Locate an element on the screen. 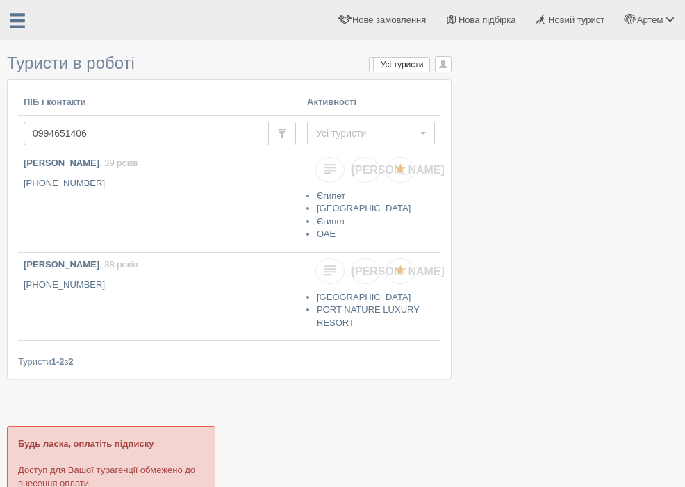 The height and width of the screenshot is (487, 685). span: Новий турист is located at coordinates (576, 19).